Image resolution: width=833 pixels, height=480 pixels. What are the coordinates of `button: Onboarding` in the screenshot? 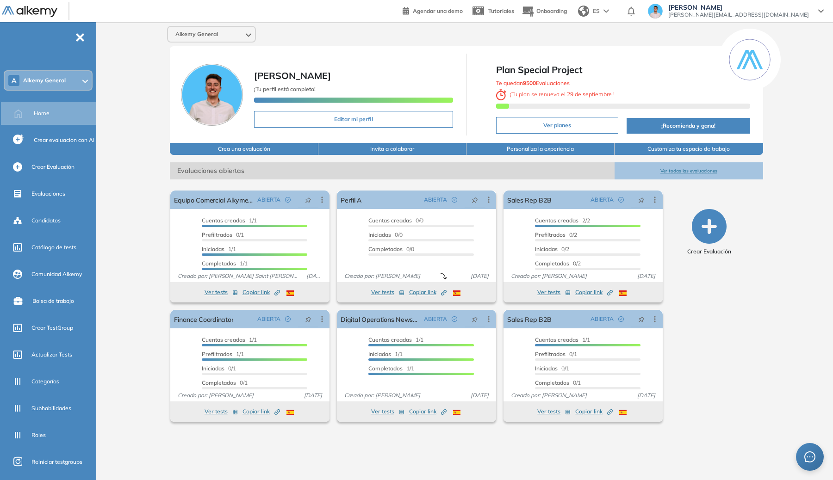 It's located at (544, 11).